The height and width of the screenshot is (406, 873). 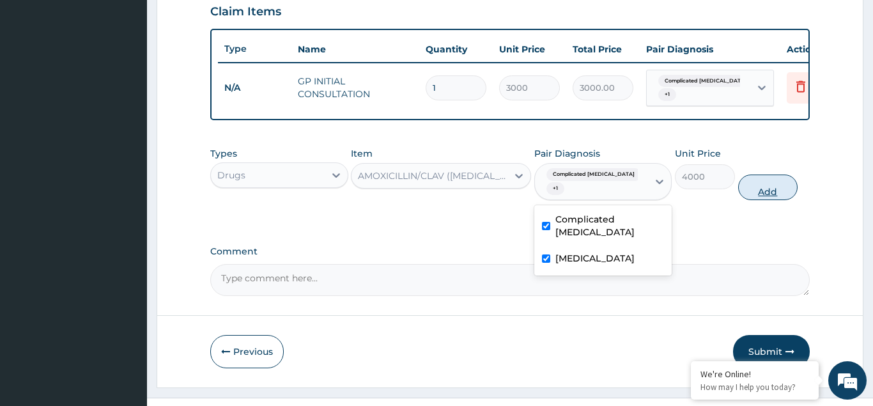 I want to click on button: Submit, so click(x=772, y=352).